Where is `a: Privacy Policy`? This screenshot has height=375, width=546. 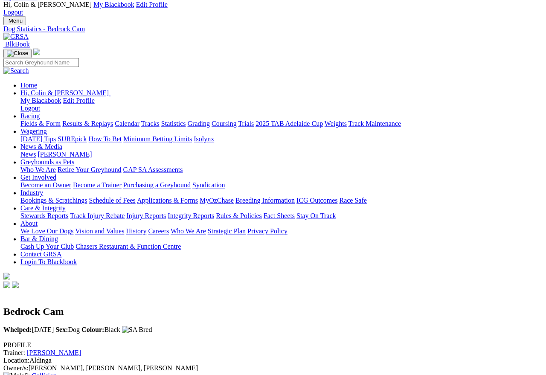
a: Privacy Policy is located at coordinates (268, 231).